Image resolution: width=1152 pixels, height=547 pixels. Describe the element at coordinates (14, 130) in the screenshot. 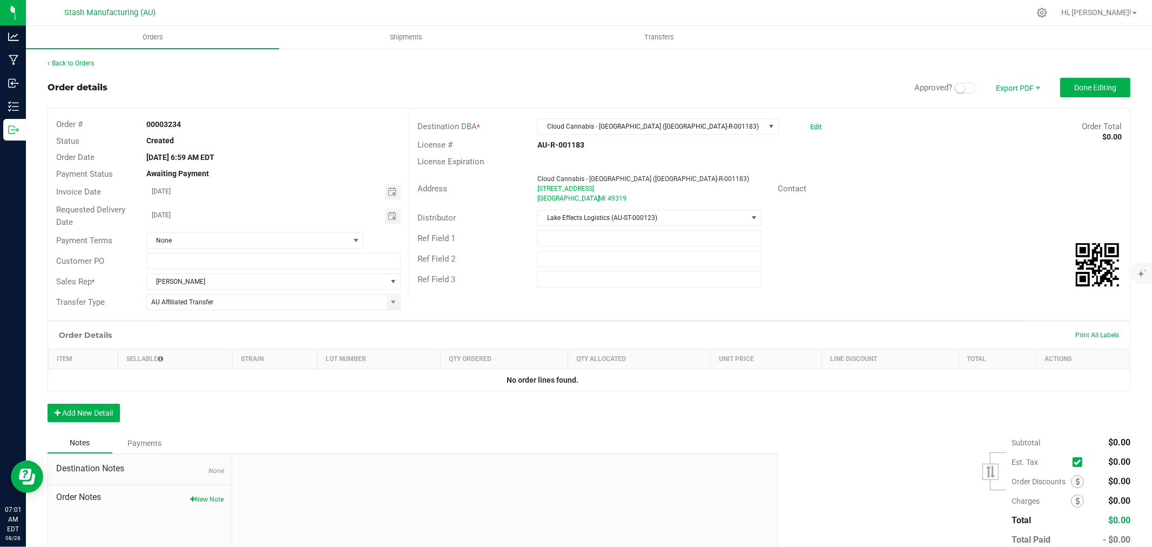

I see `inline-svg: Outbound` at that location.